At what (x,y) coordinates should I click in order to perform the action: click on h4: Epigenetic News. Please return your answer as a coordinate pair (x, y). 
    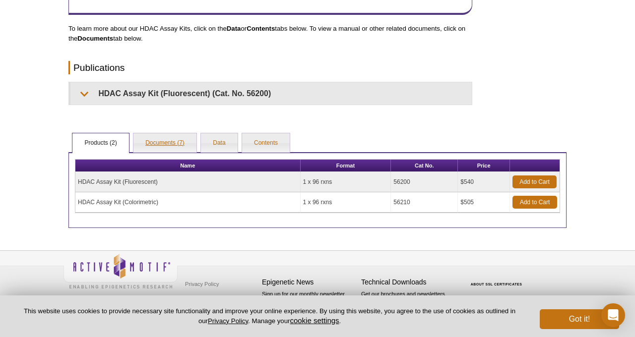
    Looking at the image, I should click on (309, 282).